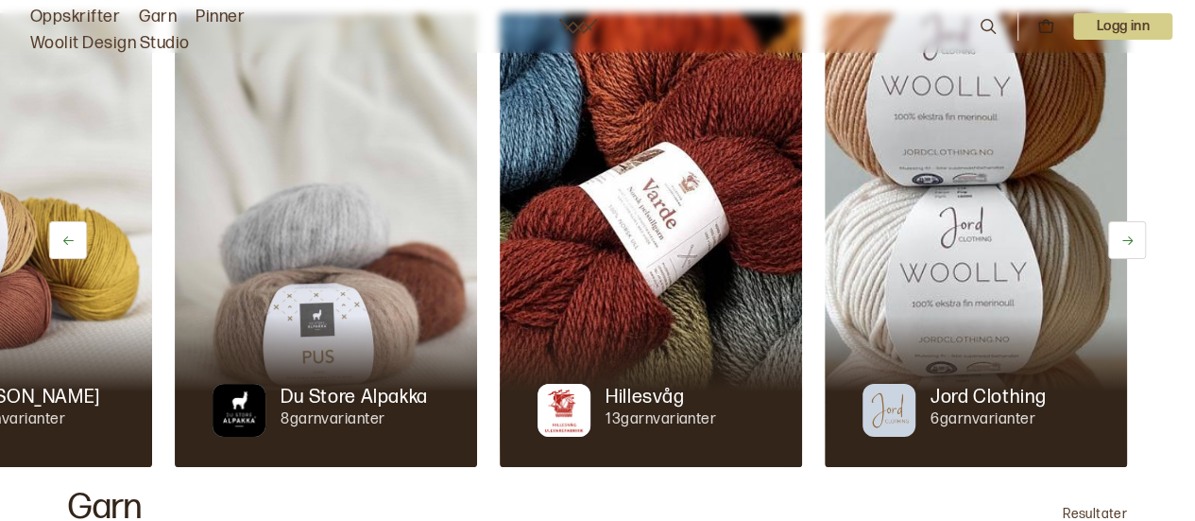 The image size is (1195, 521). I want to click on p: 8 garnvarianter, so click(354, 419).